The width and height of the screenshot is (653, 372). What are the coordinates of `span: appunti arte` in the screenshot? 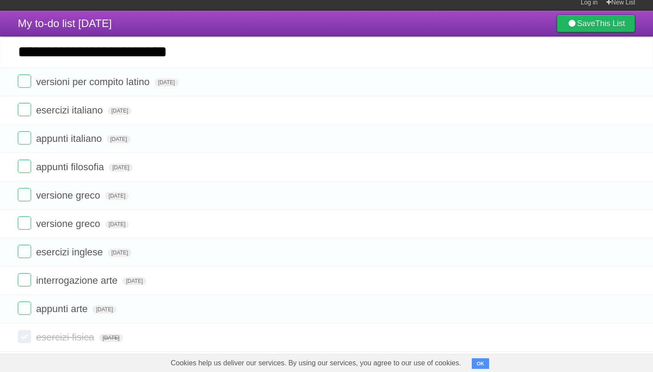 It's located at (63, 309).